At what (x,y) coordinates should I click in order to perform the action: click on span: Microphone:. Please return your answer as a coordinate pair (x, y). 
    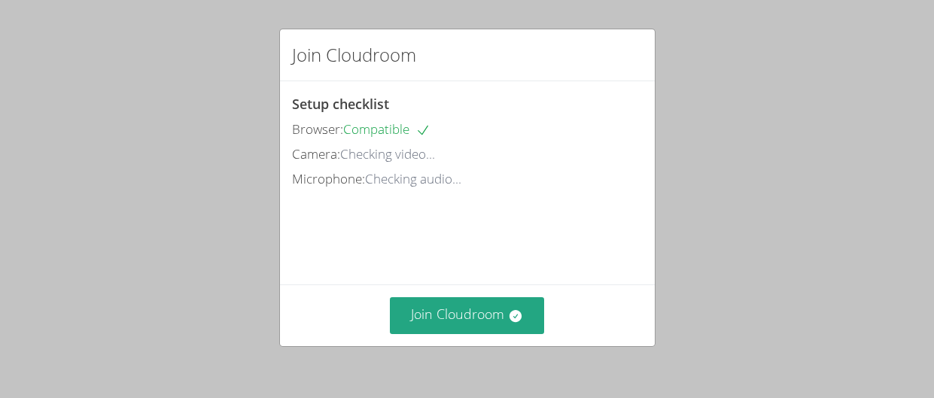
    Looking at the image, I should click on (328, 178).